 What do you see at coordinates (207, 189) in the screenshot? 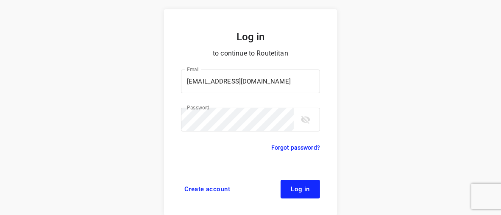
I see `a: Create account` at bounding box center [207, 189].